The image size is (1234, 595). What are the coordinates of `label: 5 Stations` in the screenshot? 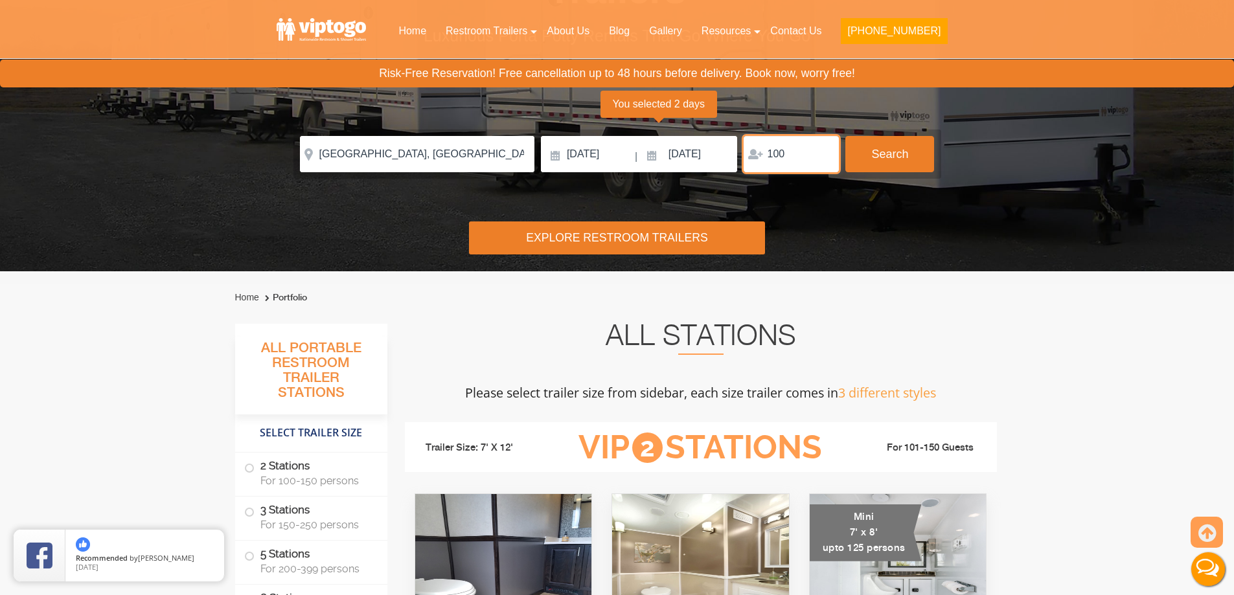 It's located at (311, 561).